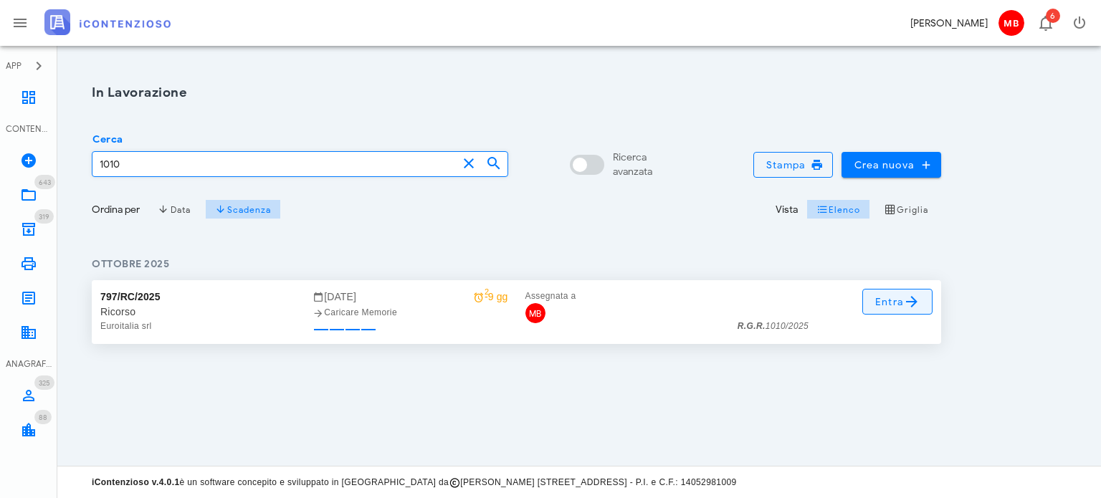 This screenshot has height=498, width=1101. I want to click on span: Entra, so click(897, 302).